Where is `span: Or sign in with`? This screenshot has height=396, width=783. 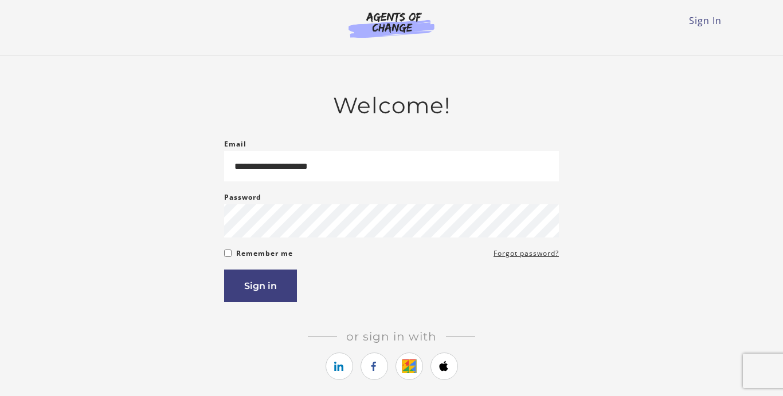 span: Or sign in with is located at coordinates (391, 337).